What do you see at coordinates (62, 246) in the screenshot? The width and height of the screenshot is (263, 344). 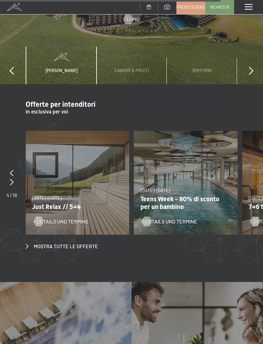 I see `a: Mostra tutte le offerte` at bounding box center [62, 246].